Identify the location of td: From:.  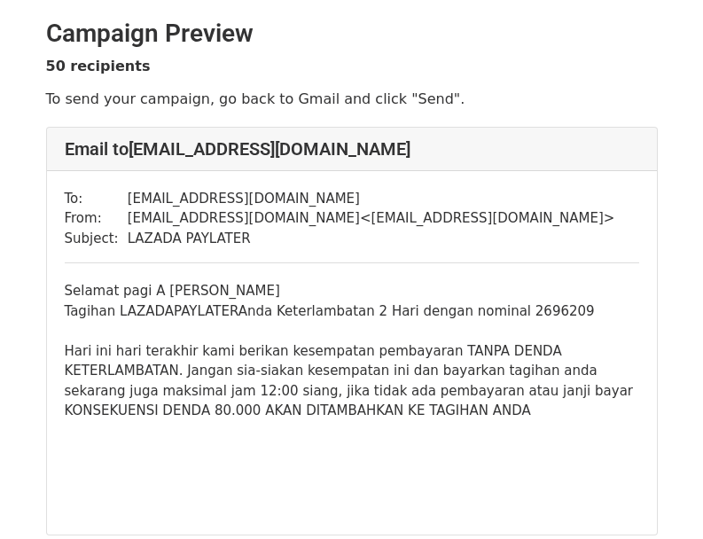
(96, 218).